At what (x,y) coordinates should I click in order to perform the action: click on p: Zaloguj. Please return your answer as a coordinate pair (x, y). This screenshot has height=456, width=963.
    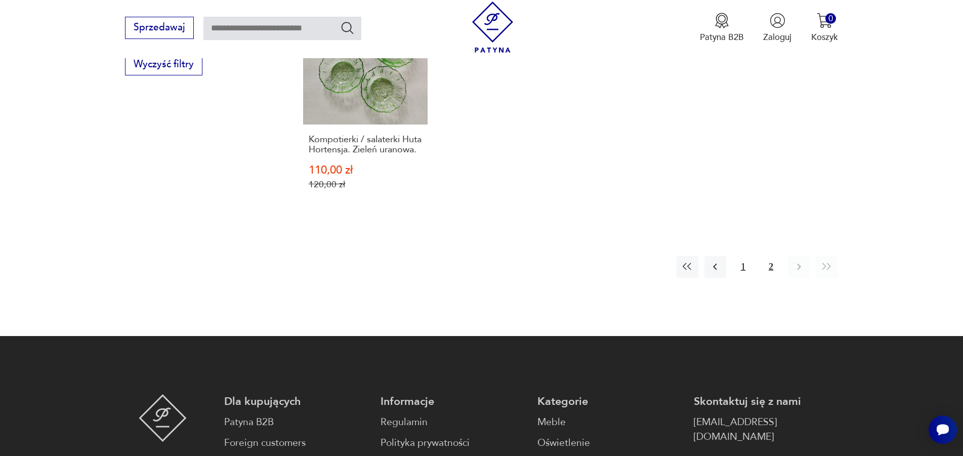
    Looking at the image, I should click on (778, 37).